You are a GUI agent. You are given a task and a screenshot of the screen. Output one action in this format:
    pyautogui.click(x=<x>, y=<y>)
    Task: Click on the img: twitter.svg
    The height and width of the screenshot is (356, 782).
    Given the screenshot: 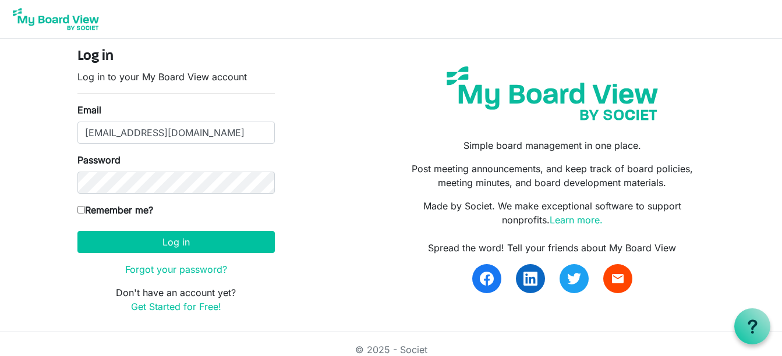 What is the action you would take?
    pyautogui.click(x=574, y=279)
    